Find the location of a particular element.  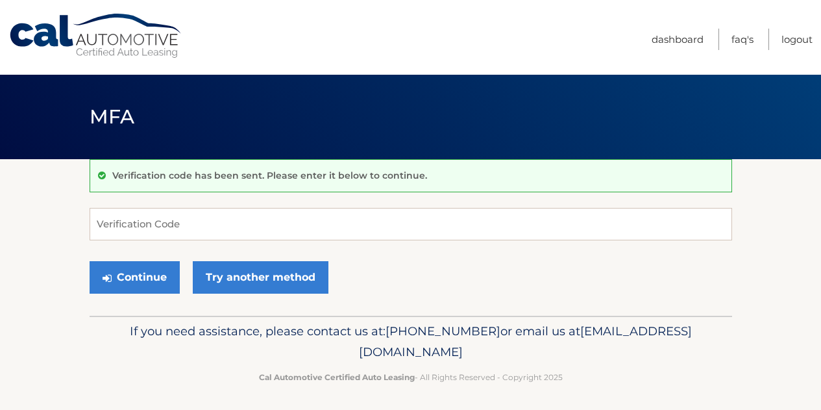

span: MFA is located at coordinates (112, 116).